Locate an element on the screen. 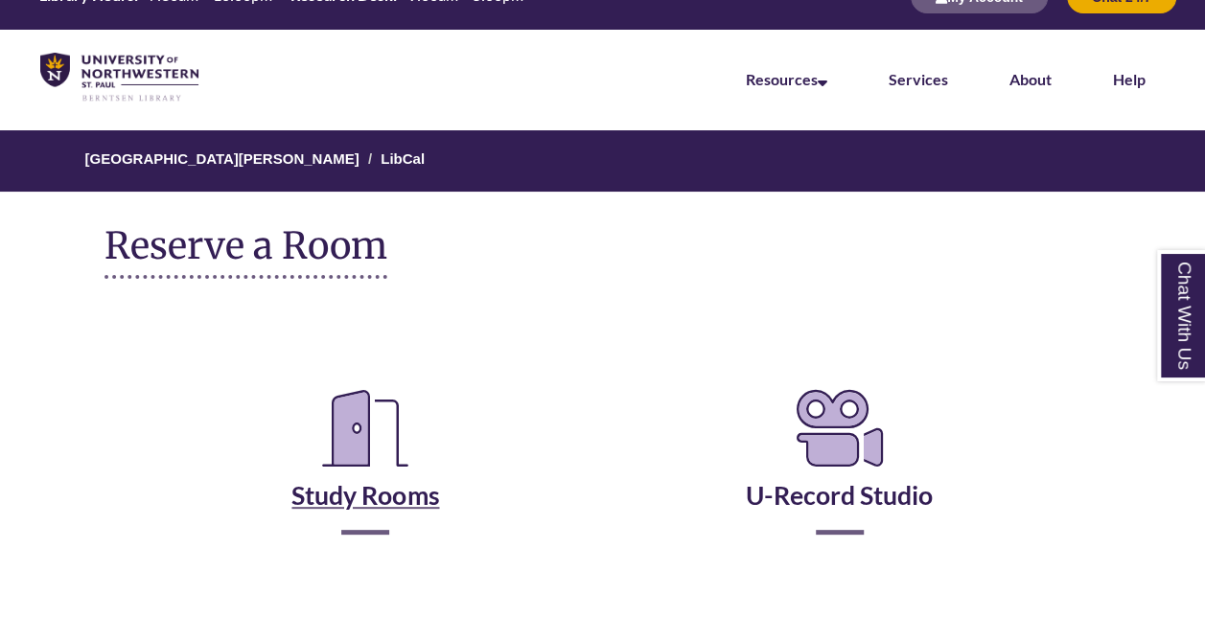 The image size is (1205, 617). a: Help is located at coordinates (1129, 79).